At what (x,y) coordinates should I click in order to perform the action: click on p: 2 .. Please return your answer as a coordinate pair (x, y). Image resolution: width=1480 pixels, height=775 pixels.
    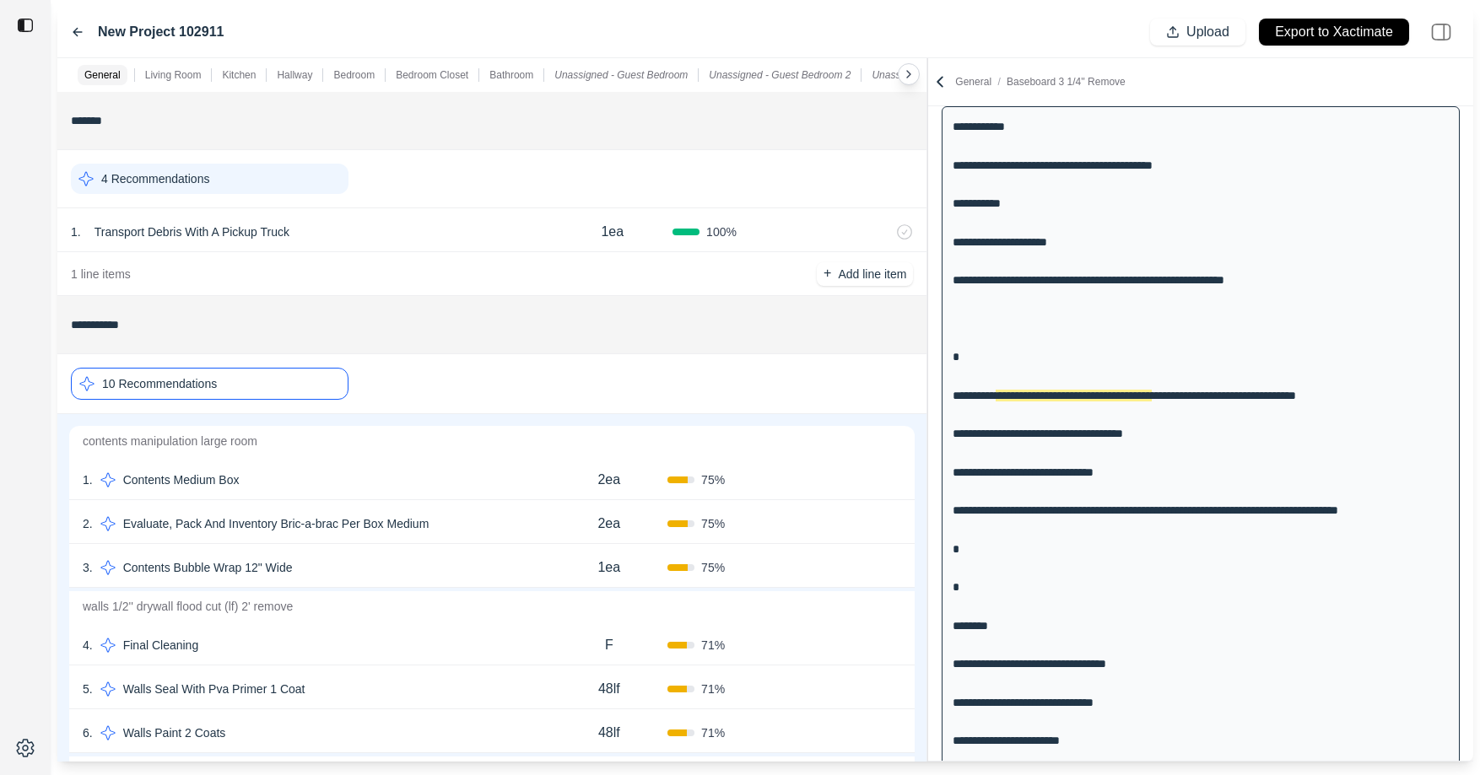
    Looking at the image, I should click on (88, 524).